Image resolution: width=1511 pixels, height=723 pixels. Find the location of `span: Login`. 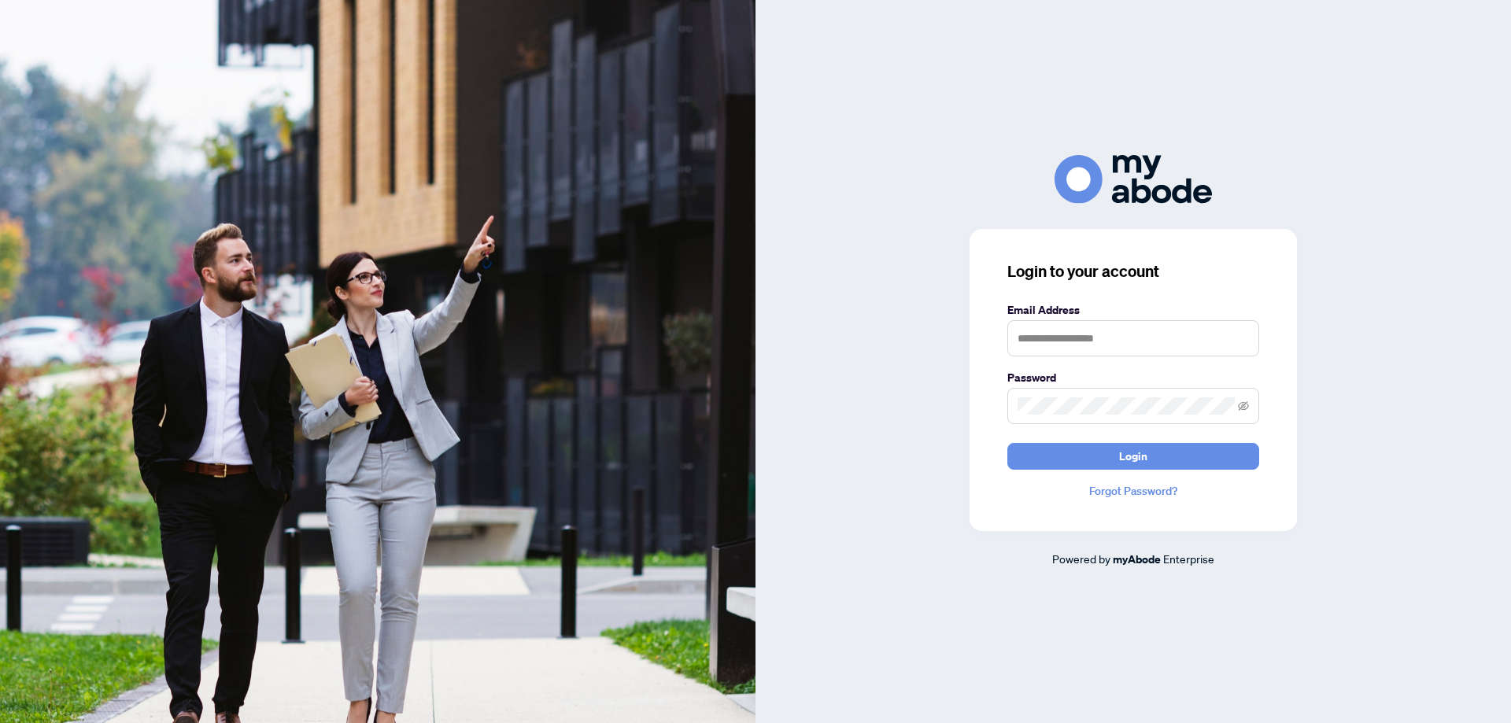

span: Login is located at coordinates (1133, 456).